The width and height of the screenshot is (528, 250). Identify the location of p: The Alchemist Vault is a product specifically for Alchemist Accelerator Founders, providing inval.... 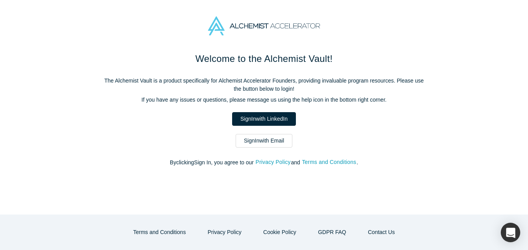
(264, 85).